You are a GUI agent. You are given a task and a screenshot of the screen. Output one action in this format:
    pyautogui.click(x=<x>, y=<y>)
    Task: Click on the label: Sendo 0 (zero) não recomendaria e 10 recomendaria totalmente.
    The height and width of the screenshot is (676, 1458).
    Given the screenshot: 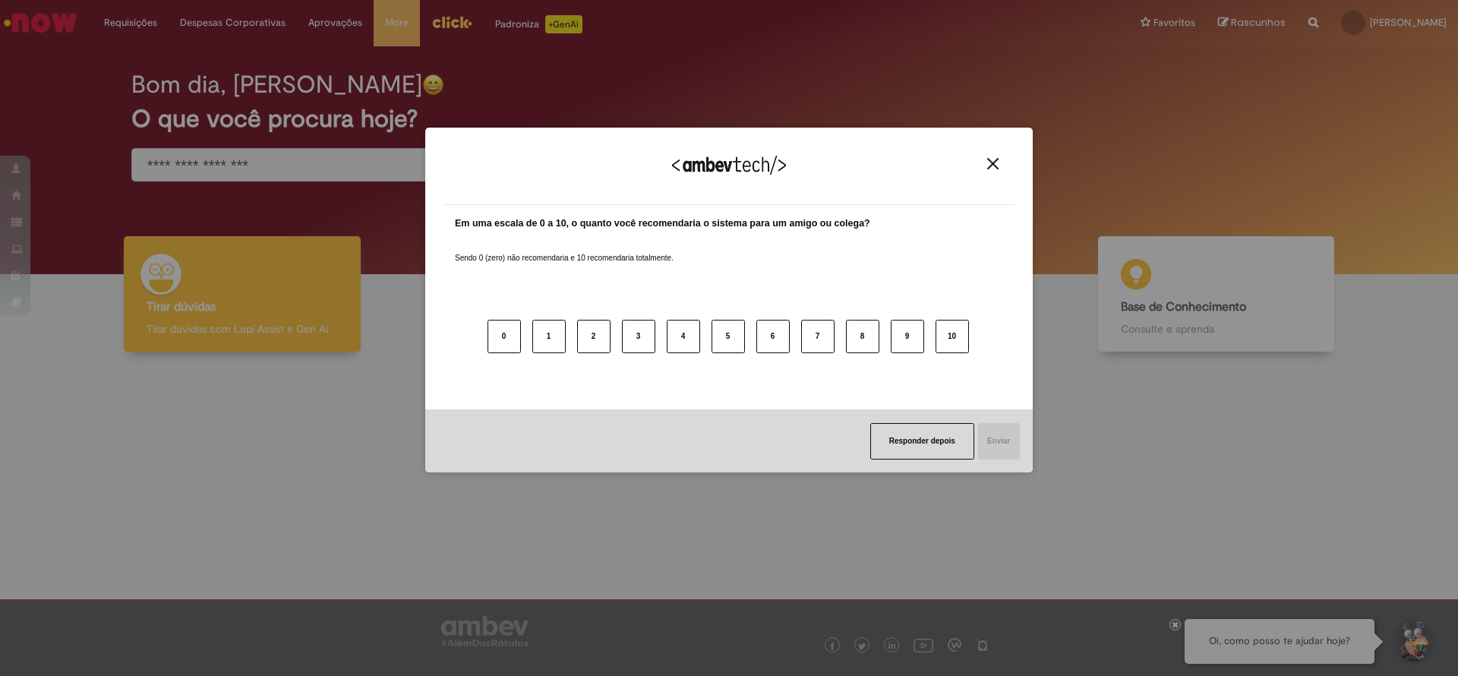 What is the action you would take?
    pyautogui.click(x=564, y=249)
    